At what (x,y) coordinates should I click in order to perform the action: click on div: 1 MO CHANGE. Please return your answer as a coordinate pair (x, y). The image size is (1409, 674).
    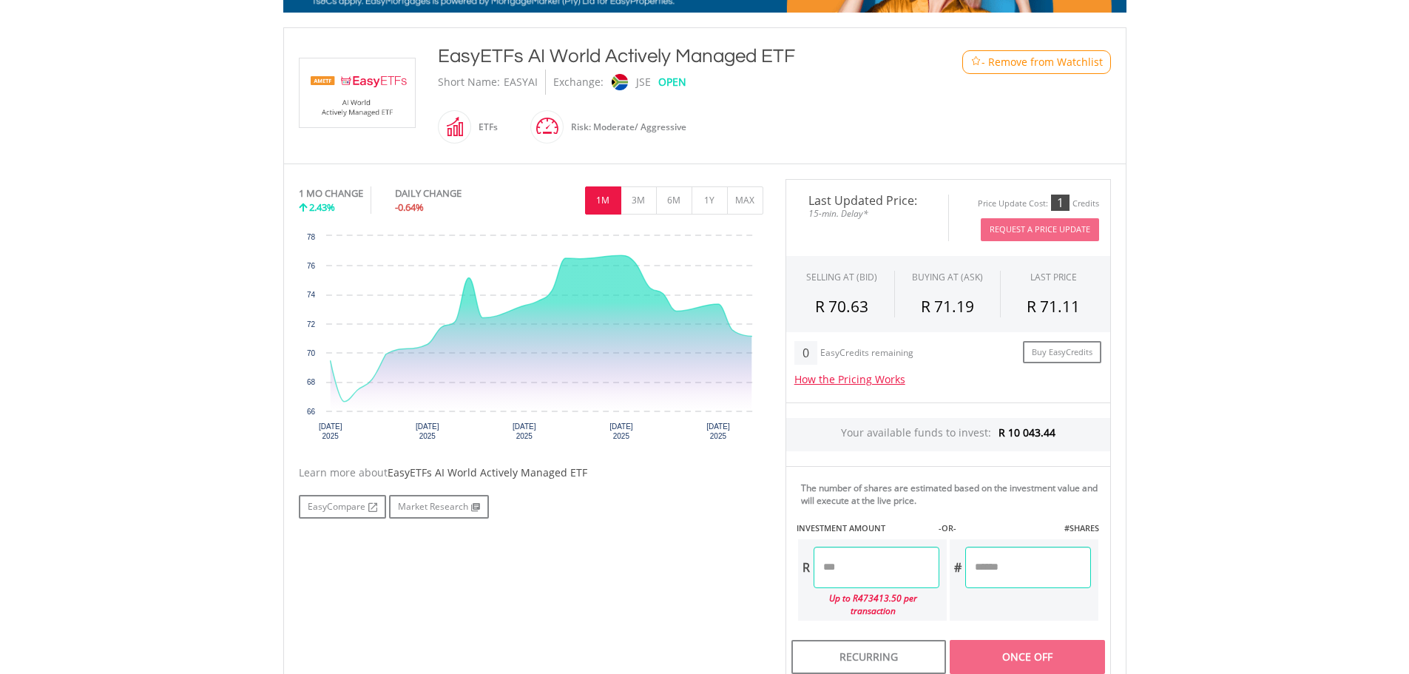
    Looking at the image, I should click on (331, 193).